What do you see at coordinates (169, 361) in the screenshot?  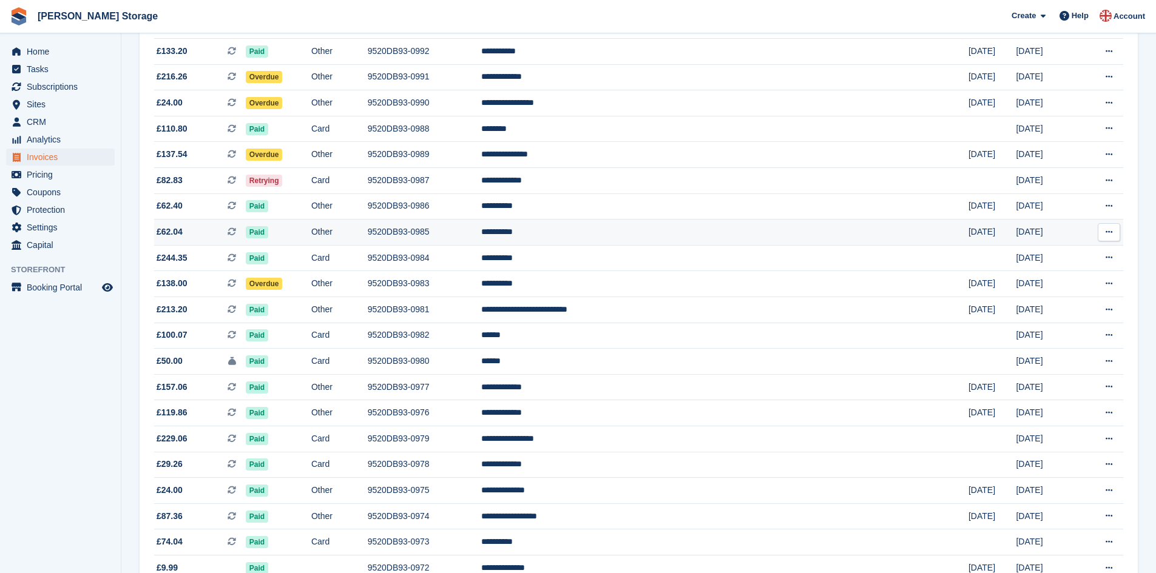 I see `span: £50.00` at bounding box center [169, 361].